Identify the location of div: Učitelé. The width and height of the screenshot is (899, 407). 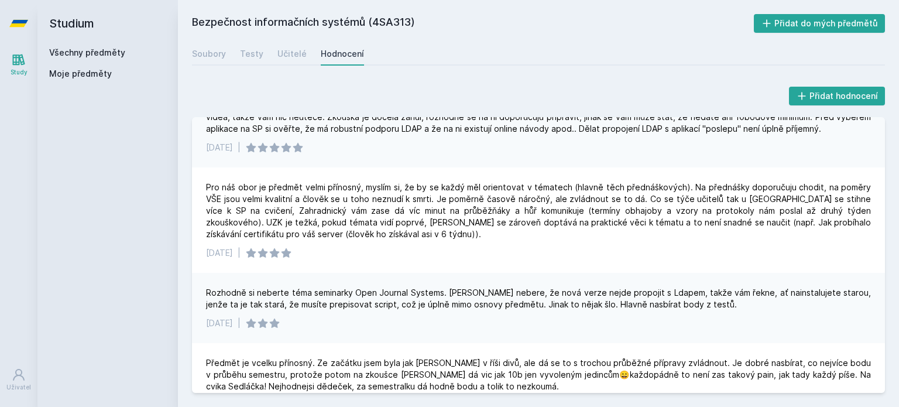
(292, 54).